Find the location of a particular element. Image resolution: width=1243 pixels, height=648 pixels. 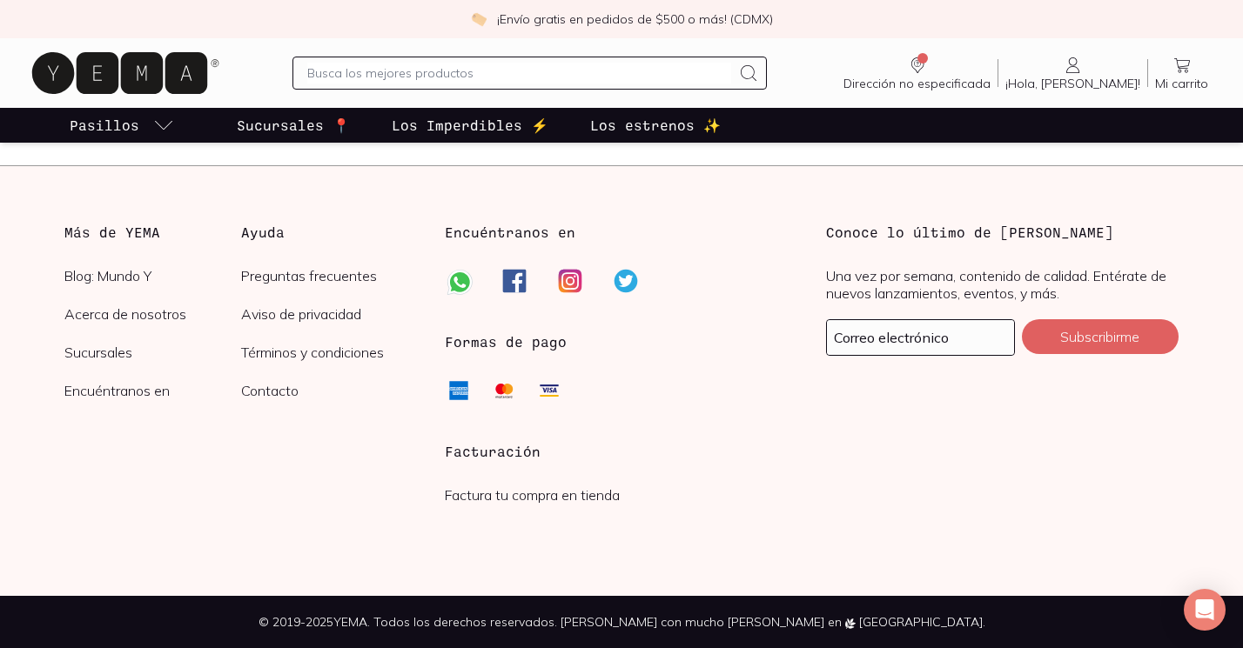

a: pasillo-todos-link is located at coordinates (122, 125).